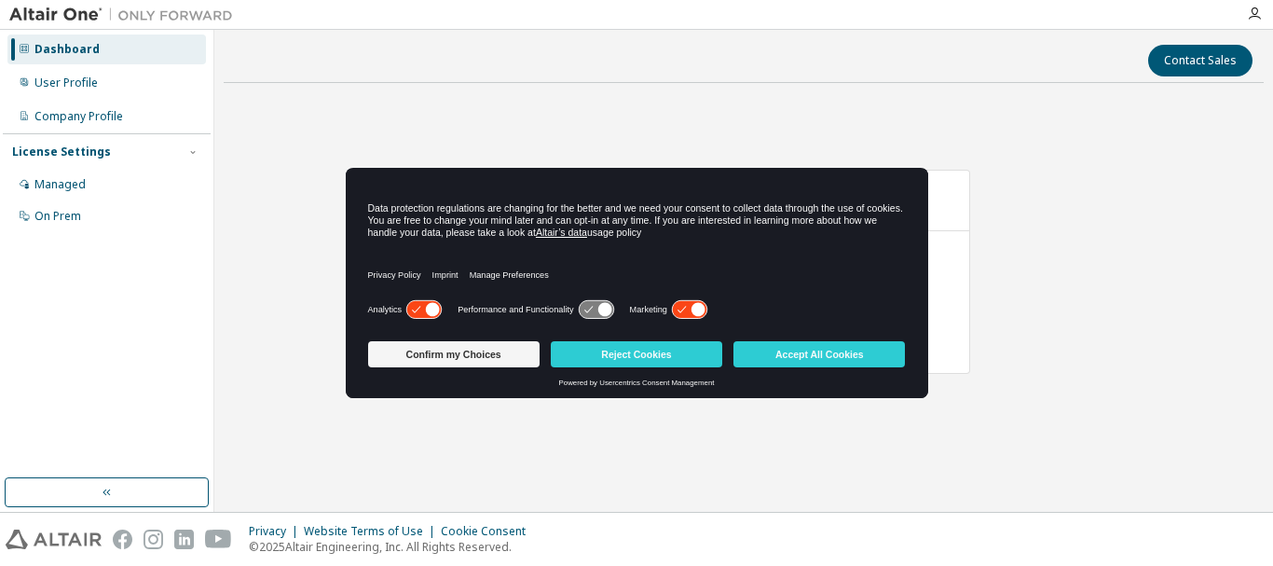 This screenshot has height=566, width=1273. I want to click on img: youtube.svg, so click(218, 539).